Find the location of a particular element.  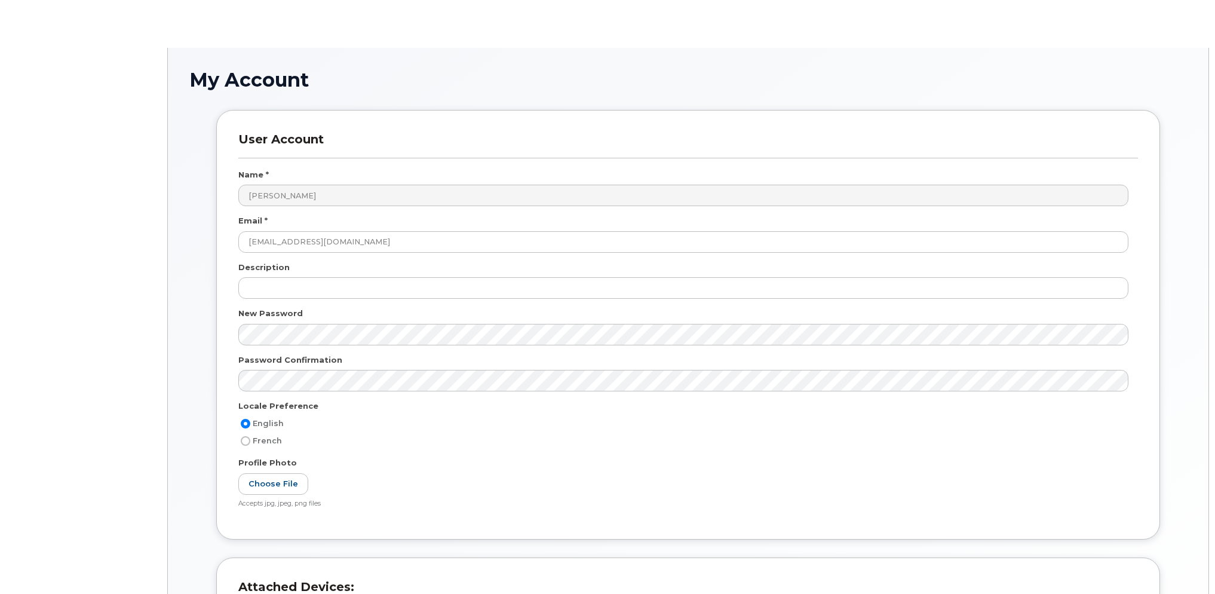

h1: My Account is located at coordinates (688, 79).